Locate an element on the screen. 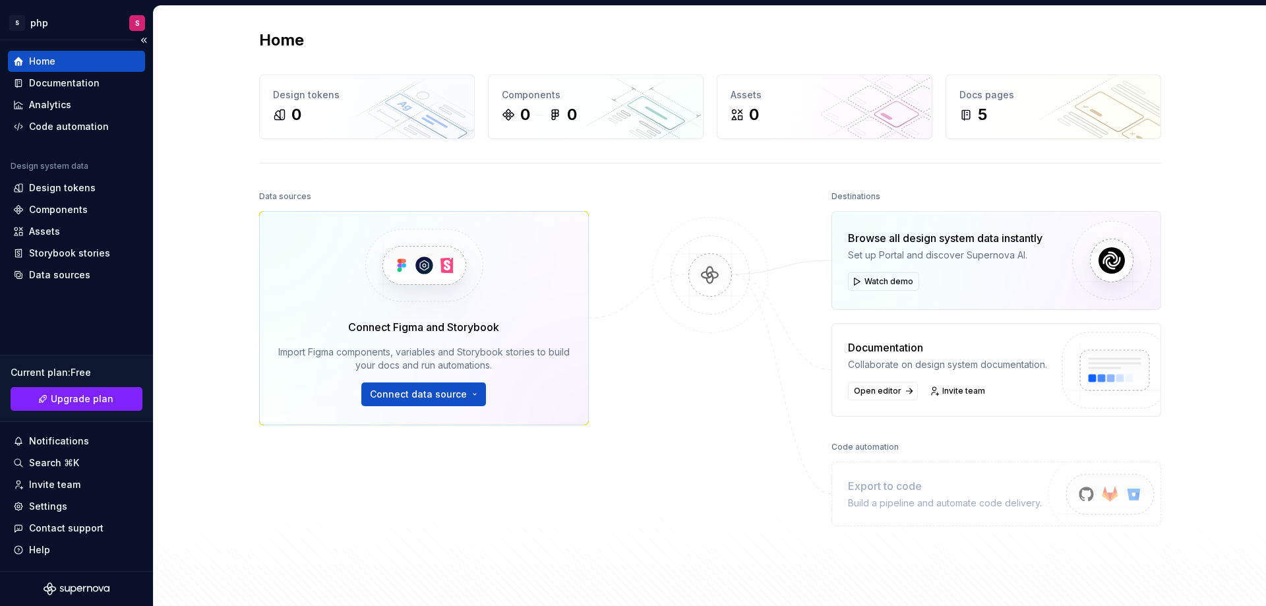 Image resolution: width=1266 pixels, height=606 pixels. a: Design tokens is located at coordinates (76, 188).